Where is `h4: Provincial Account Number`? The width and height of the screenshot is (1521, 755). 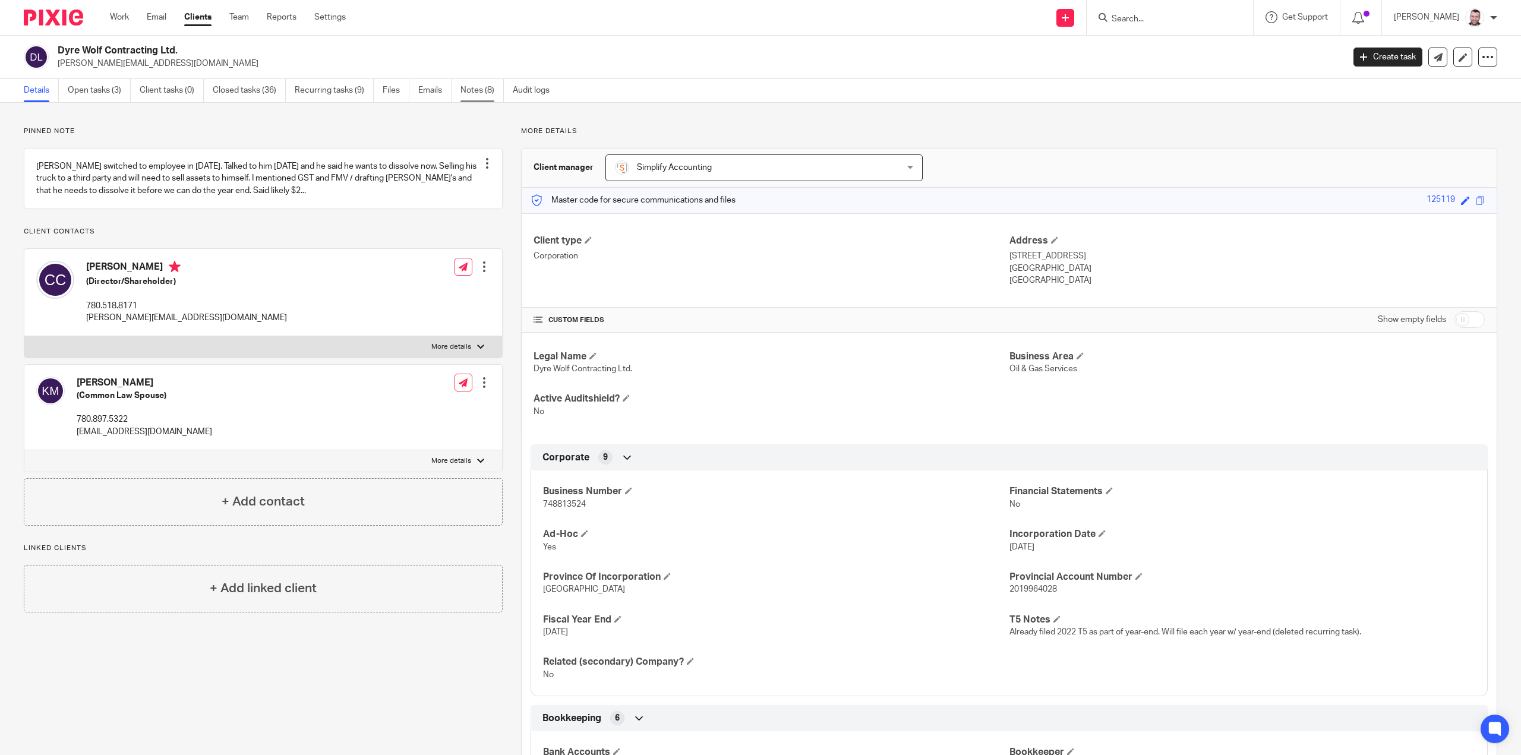
h4: Provincial Account Number is located at coordinates (1242, 577).